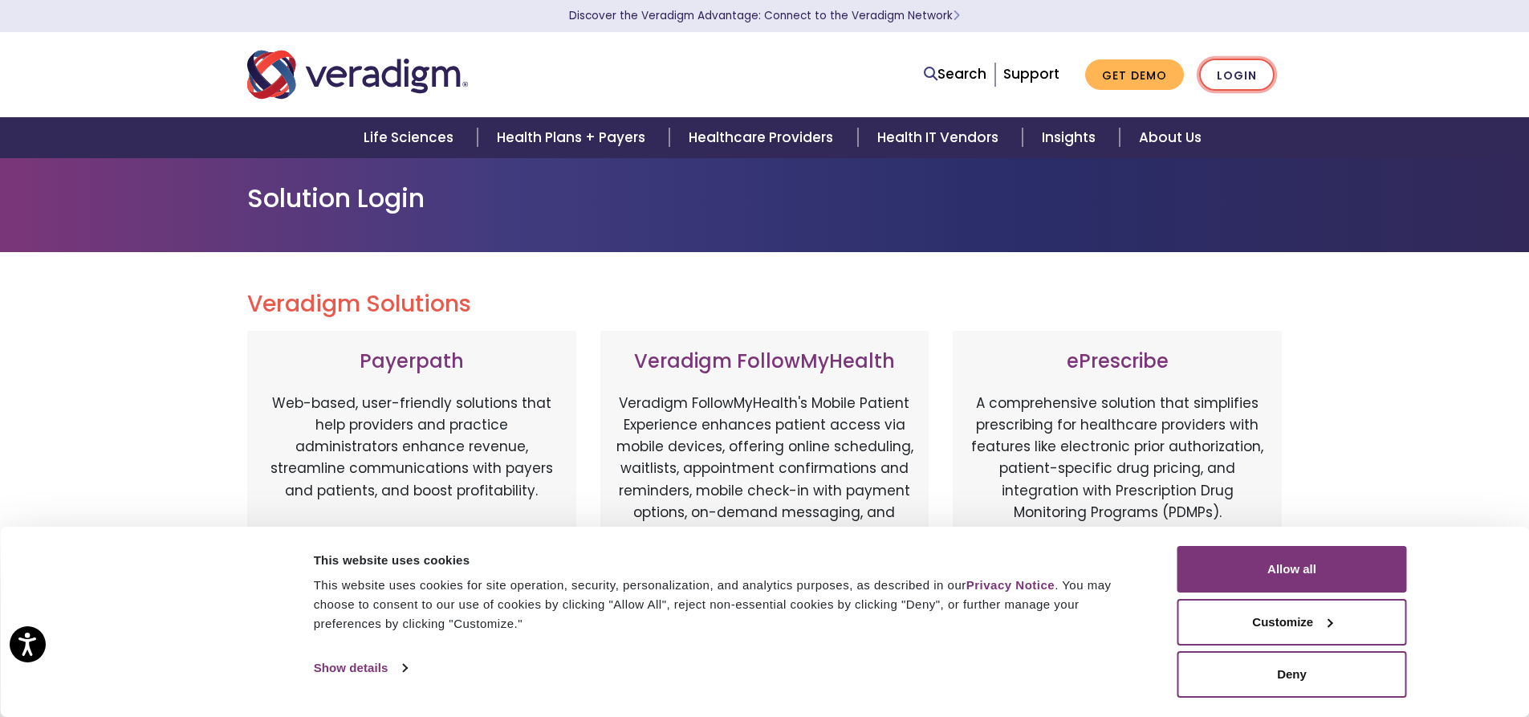 The height and width of the screenshot is (717, 1529). What do you see at coordinates (955, 74) in the screenshot?
I see `a: Search` at bounding box center [955, 74].